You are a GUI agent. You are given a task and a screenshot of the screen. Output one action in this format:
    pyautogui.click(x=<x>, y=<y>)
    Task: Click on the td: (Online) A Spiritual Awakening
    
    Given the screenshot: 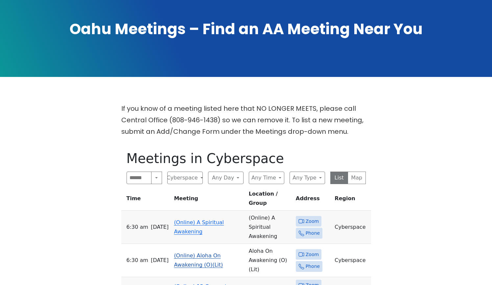 What is the action you would take?
    pyautogui.click(x=269, y=227)
    